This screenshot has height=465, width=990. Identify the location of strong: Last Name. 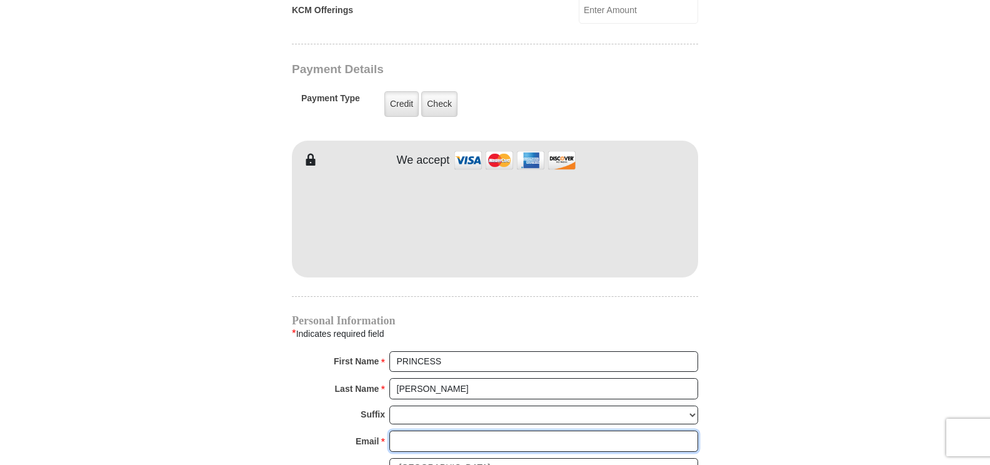
(357, 389).